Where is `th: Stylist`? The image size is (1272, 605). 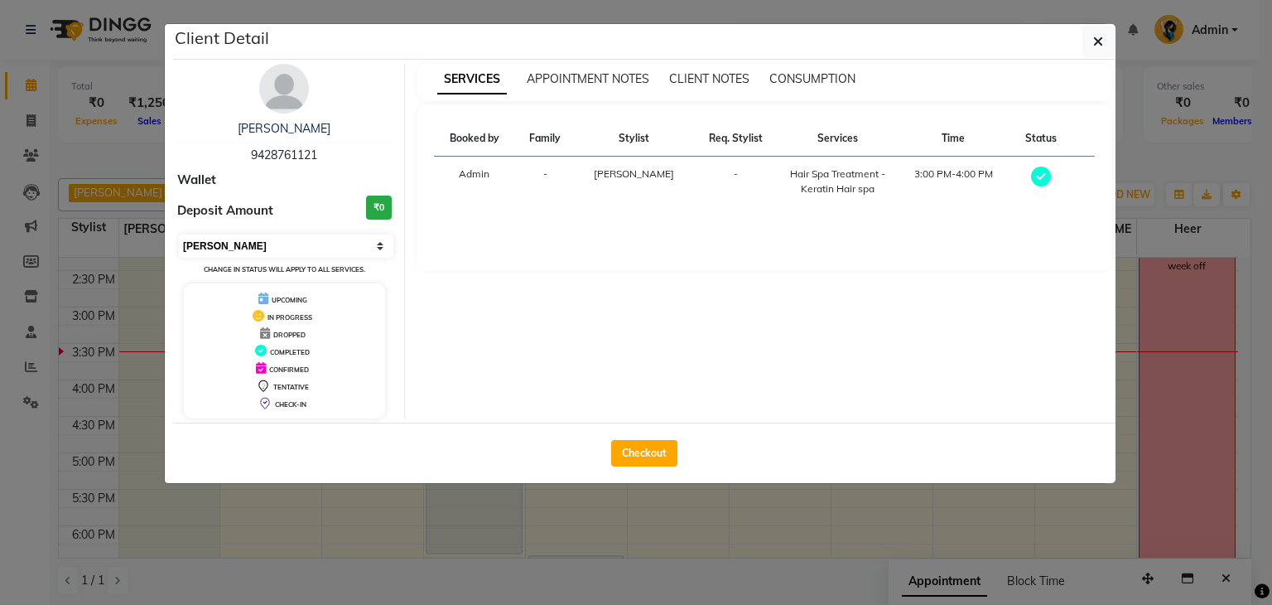
th: Stylist is located at coordinates (634, 138).